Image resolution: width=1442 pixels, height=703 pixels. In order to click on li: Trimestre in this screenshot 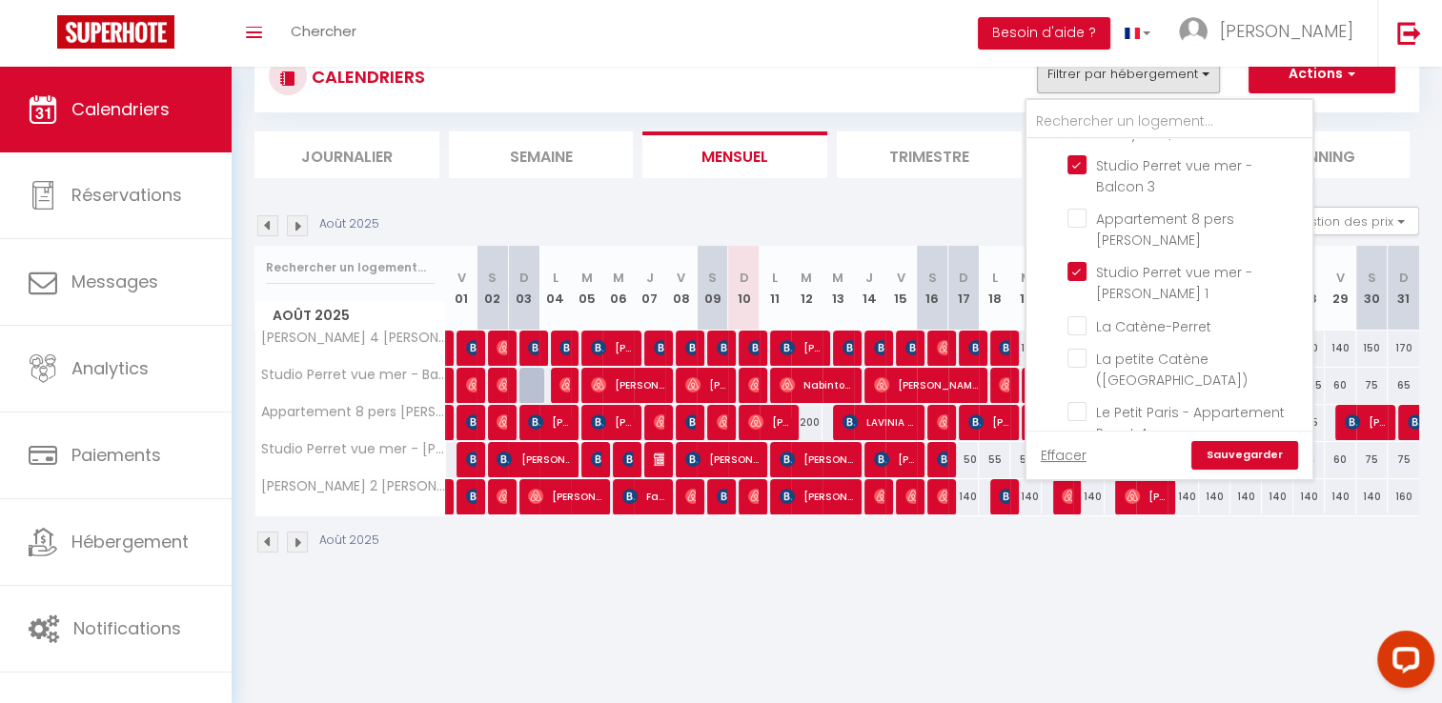, I will do `click(929, 154)`.